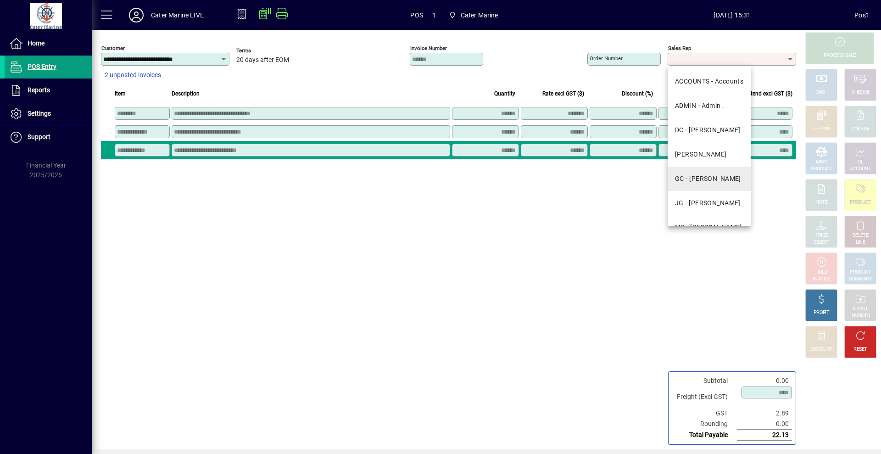 The height and width of the screenshot is (454, 881). Describe the element at coordinates (860, 92) in the screenshot. I see `div: CHEQUE` at that location.